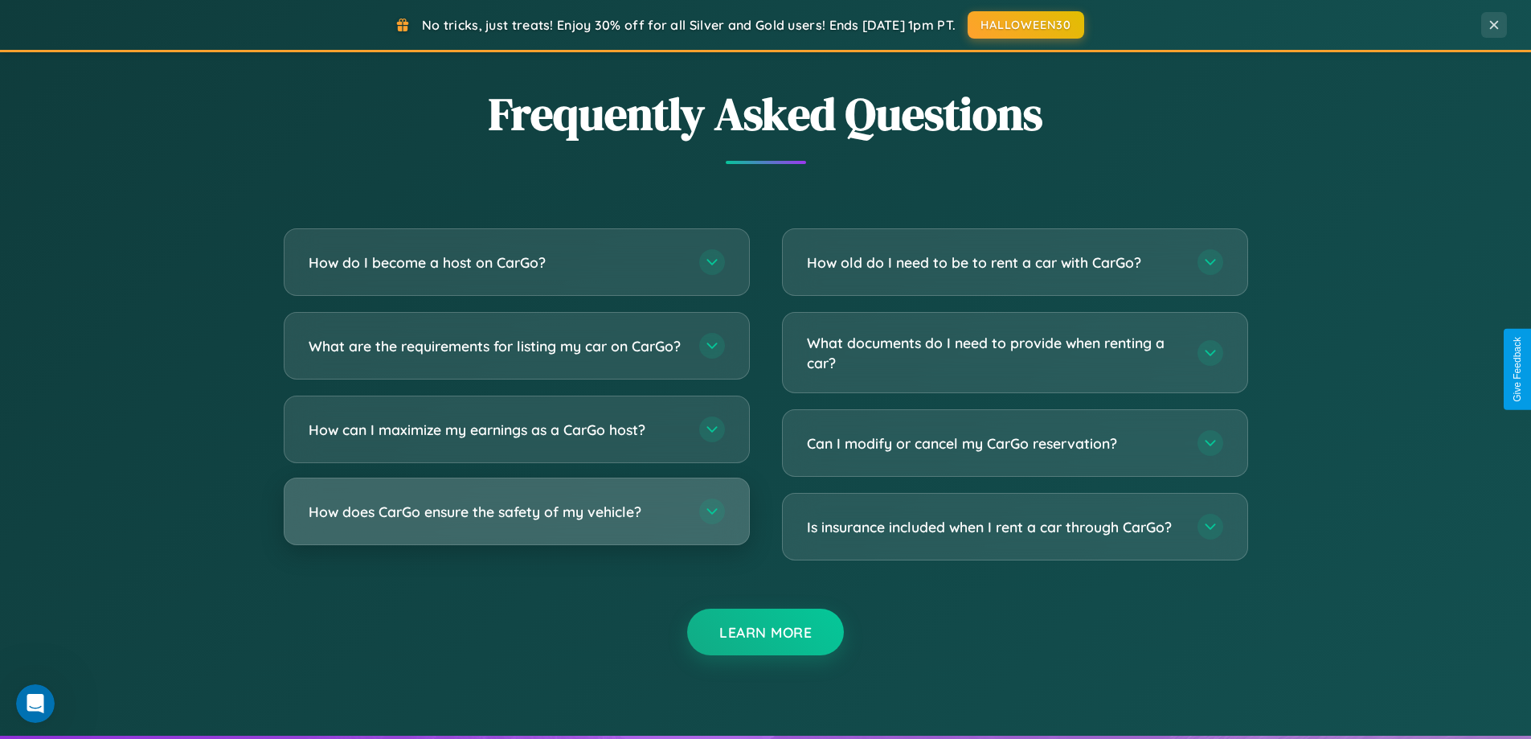  I want to click on div: Give Feedback, so click(1517, 369).